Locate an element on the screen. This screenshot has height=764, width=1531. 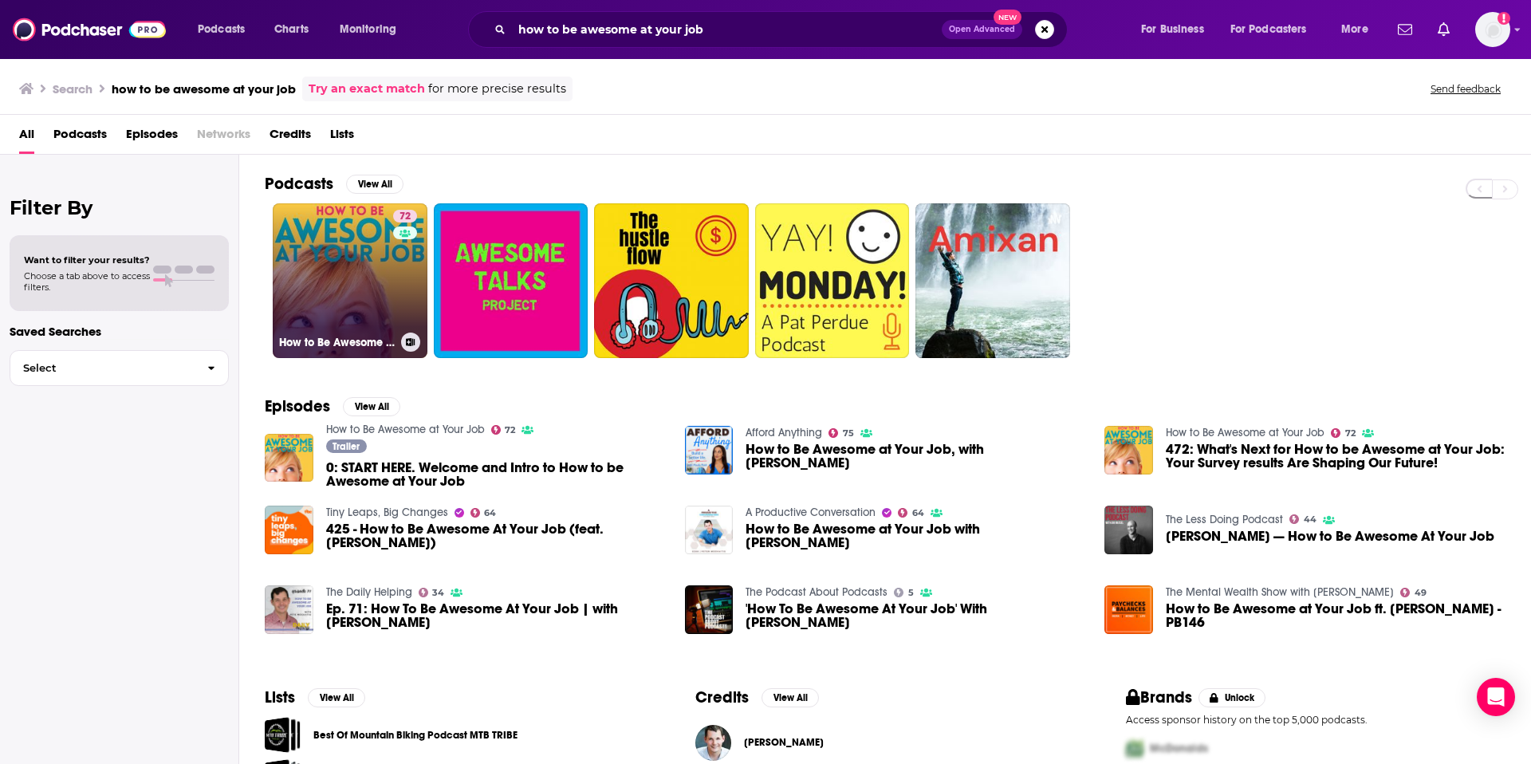
span: Lists is located at coordinates (342, 137).